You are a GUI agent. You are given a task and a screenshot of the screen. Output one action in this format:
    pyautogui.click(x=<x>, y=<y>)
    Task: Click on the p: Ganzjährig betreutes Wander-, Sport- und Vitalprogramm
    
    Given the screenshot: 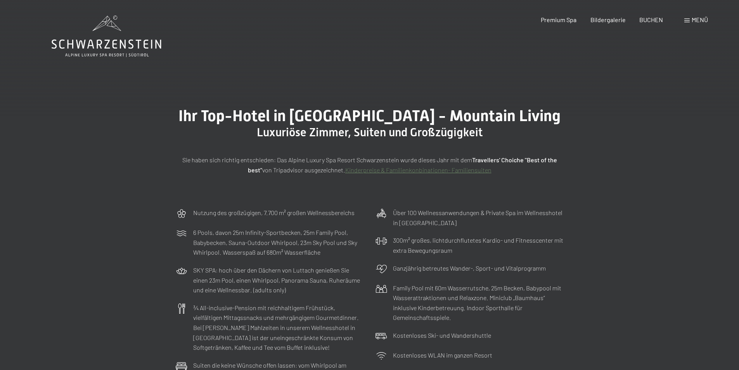 What is the action you would take?
    pyautogui.click(x=470, y=268)
    